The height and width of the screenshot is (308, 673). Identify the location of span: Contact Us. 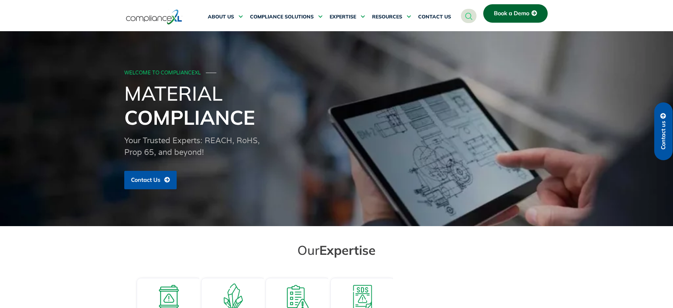
(145, 180).